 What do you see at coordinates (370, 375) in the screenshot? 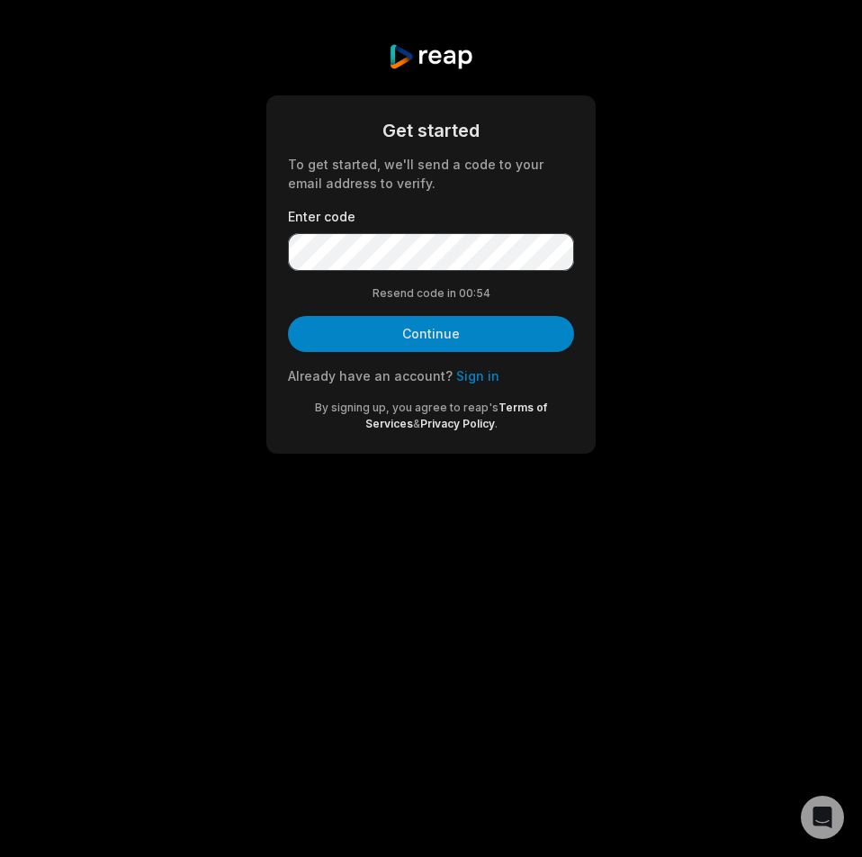
I see `span: Already have an account?` at bounding box center [370, 375].